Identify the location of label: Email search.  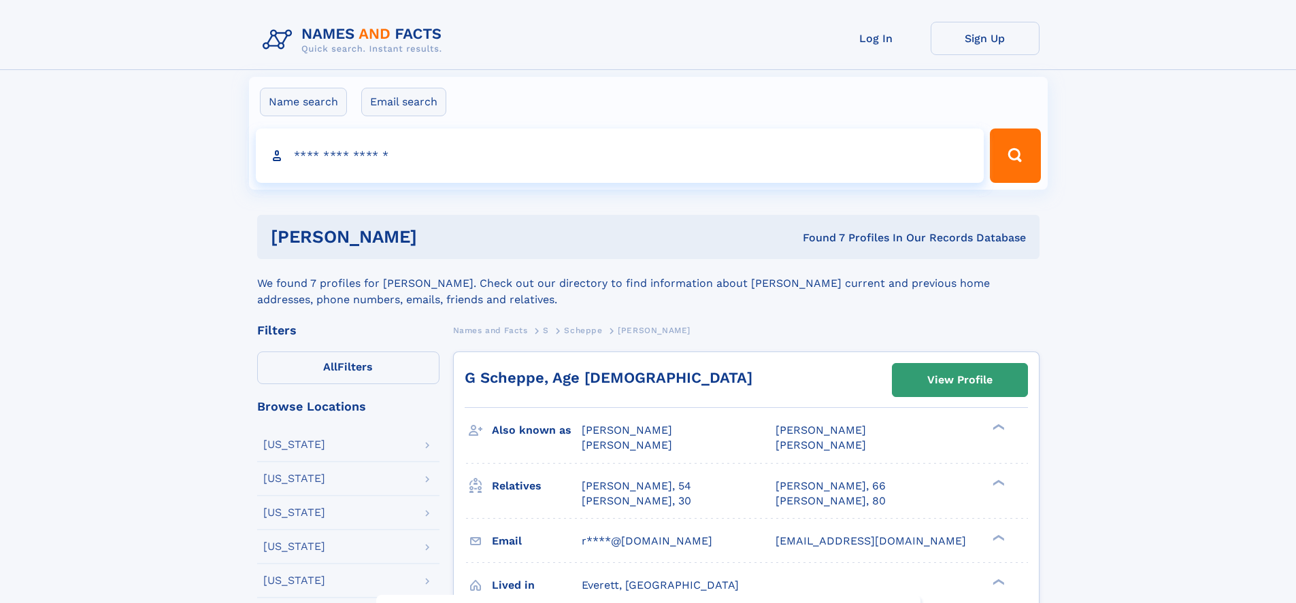
(403, 102).